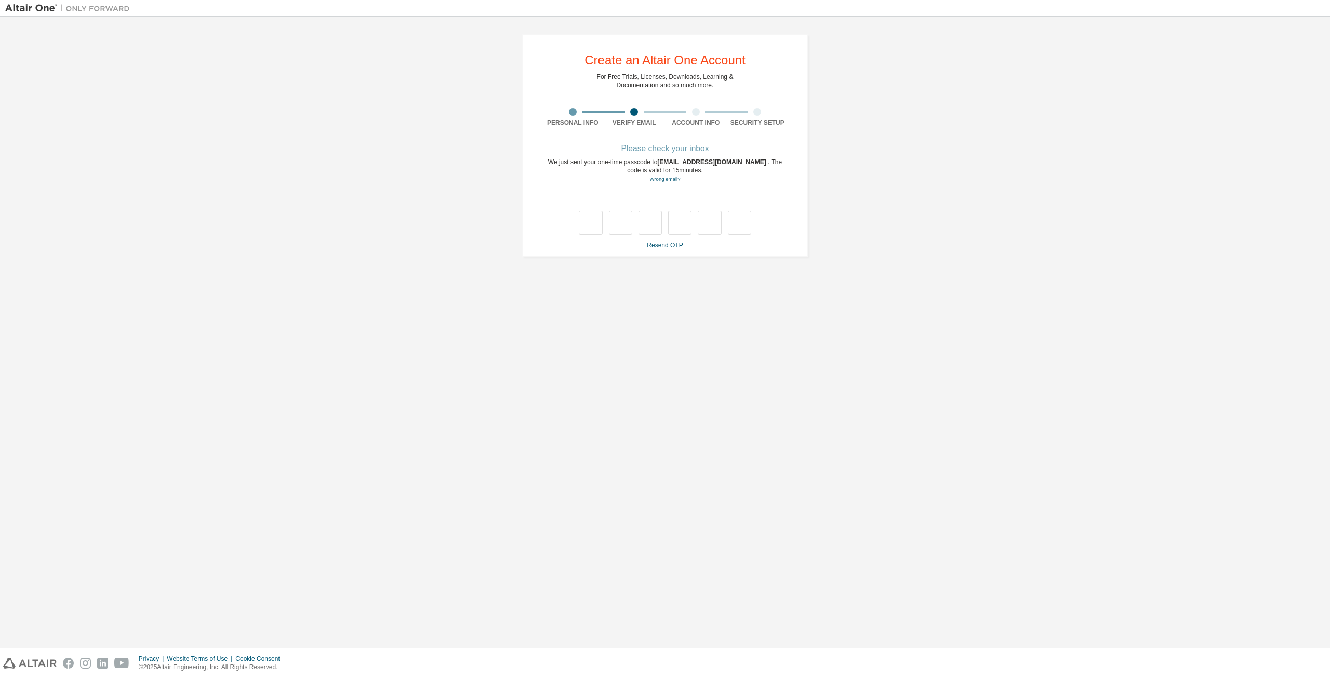 This screenshot has width=1330, height=678. Describe the element at coordinates (201, 659) in the screenshot. I see `div: Website Terms of Use` at that location.